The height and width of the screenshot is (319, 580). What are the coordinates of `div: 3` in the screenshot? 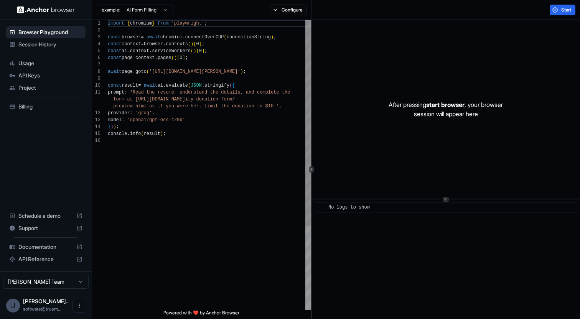 It's located at (96, 37).